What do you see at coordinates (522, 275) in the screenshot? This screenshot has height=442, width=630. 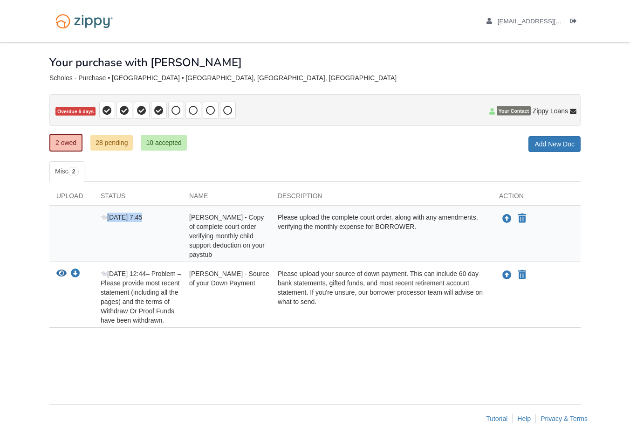 I see `button: Declare Gregory Scholes - Source of your Down Payment not applicable` at bounding box center [522, 275].